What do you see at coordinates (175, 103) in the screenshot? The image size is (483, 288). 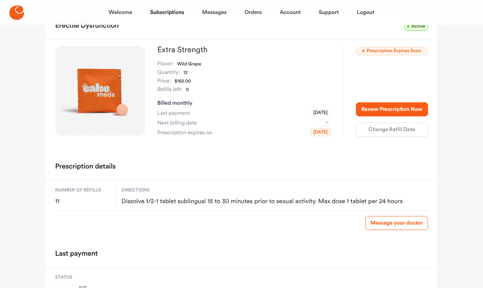 I see `span: Billed monthly` at bounding box center [175, 103].